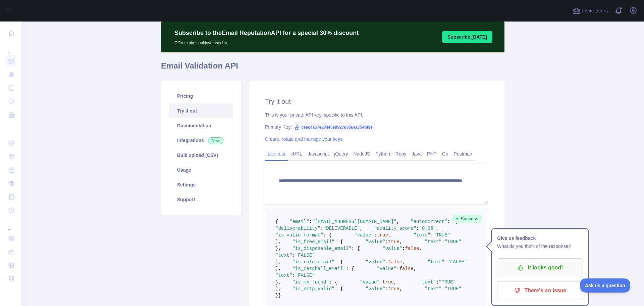 This screenshot has width=644, height=306. What do you see at coordinates (341, 154) in the screenshot?
I see `a: jQuery` at bounding box center [341, 154].